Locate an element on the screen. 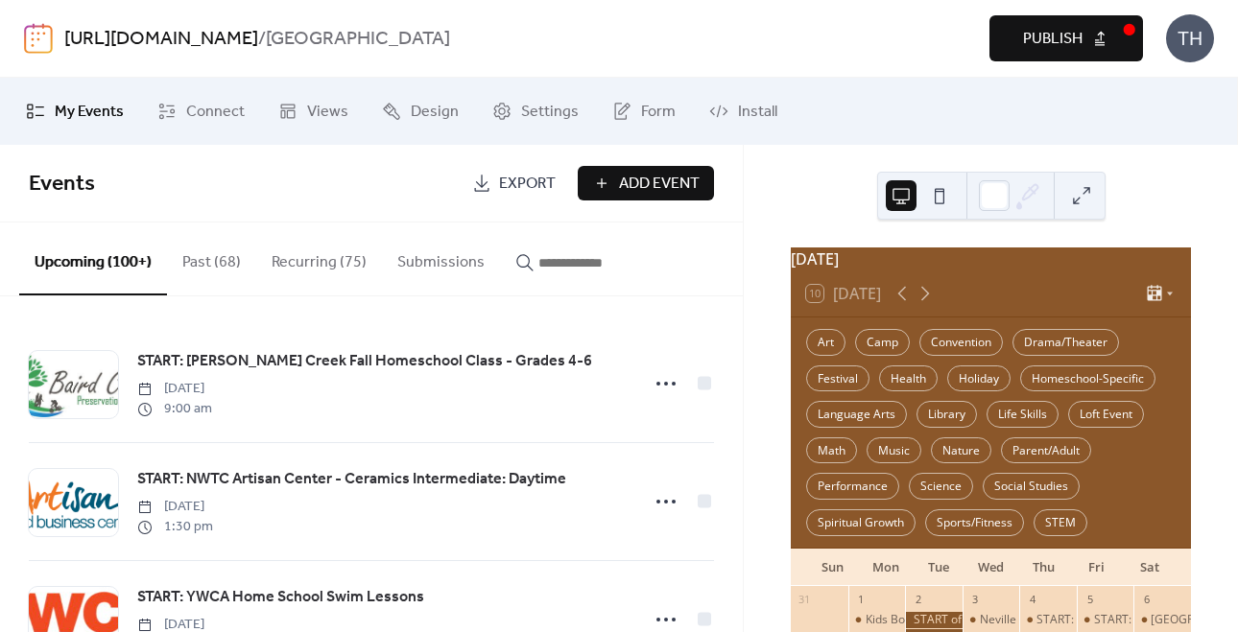 The image size is (1238, 632). div: Neville Public Museum: Explorer Wednesday is located at coordinates (991, 620).